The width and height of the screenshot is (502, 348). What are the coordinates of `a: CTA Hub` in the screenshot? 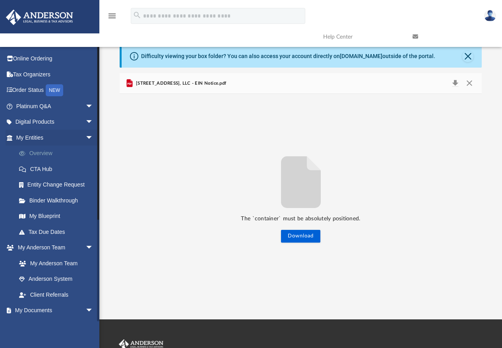 It's located at (58, 169).